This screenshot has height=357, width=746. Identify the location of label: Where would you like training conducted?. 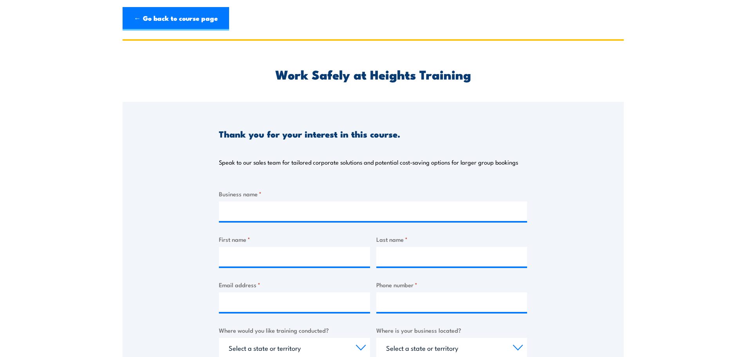
(295, 330).